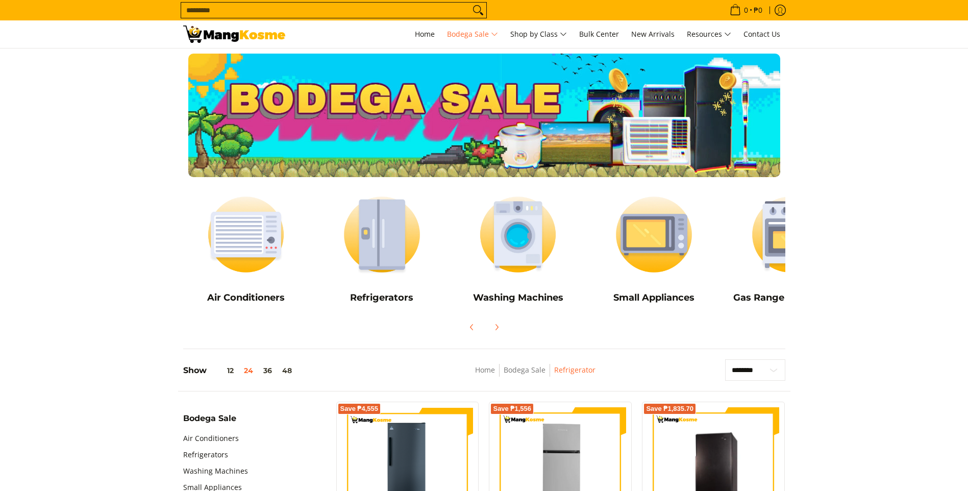 This screenshot has width=968, height=491. What do you see at coordinates (575, 370) in the screenshot?
I see `span: Refrigerator` at bounding box center [575, 370].